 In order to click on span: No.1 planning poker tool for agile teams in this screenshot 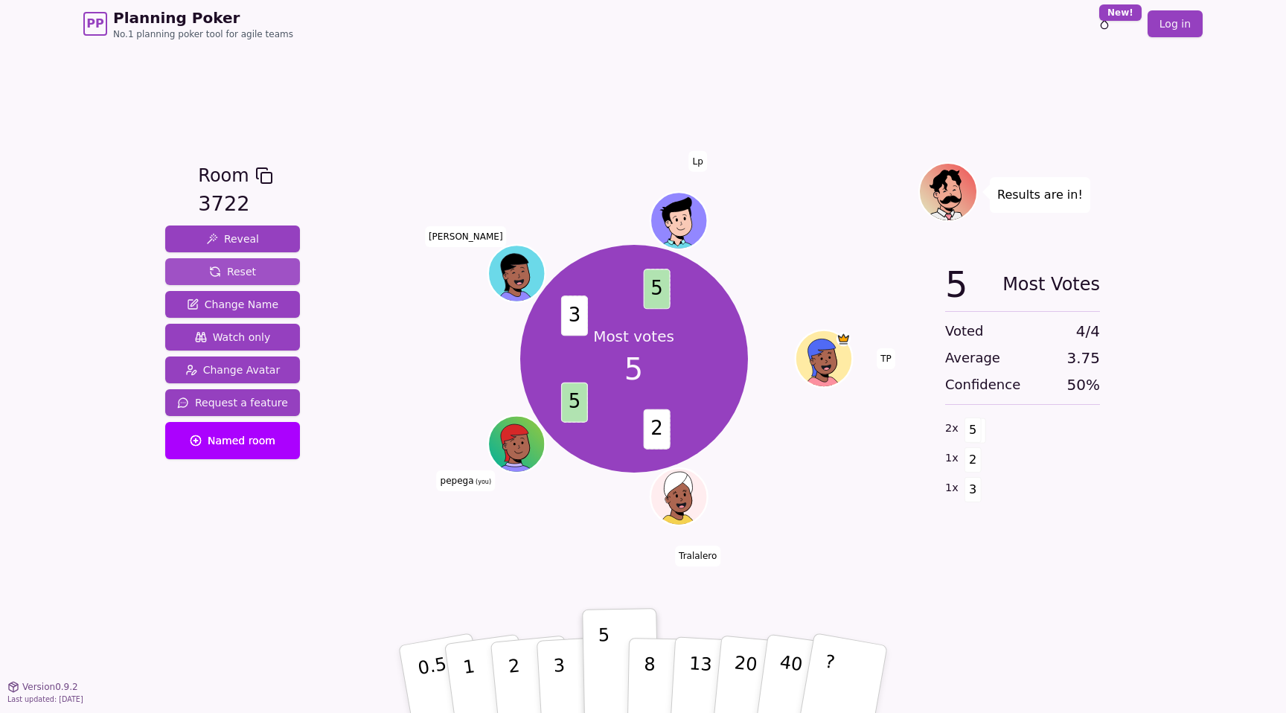, I will do `click(203, 34)`.